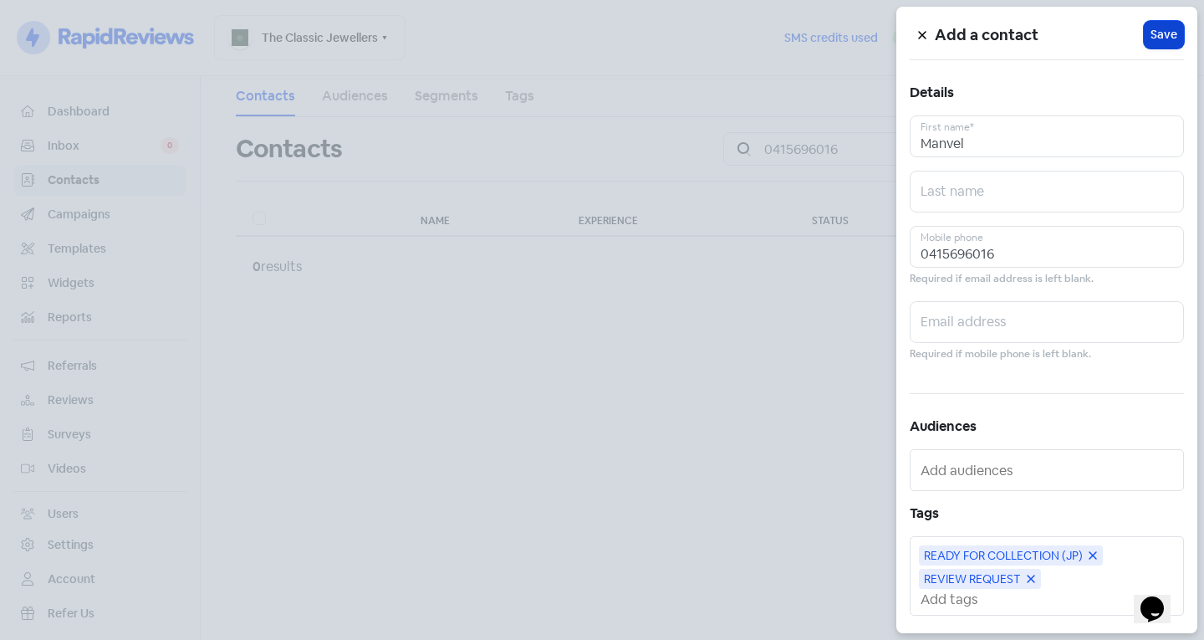  I want to click on span: Save, so click(1164, 34).